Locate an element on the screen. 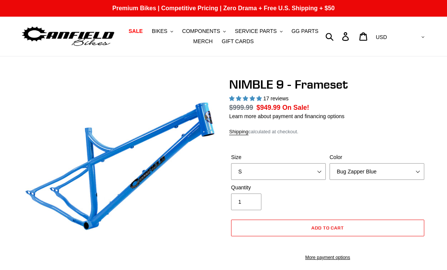 This screenshot has width=447, height=270. button: Add to cart is located at coordinates (327, 228).